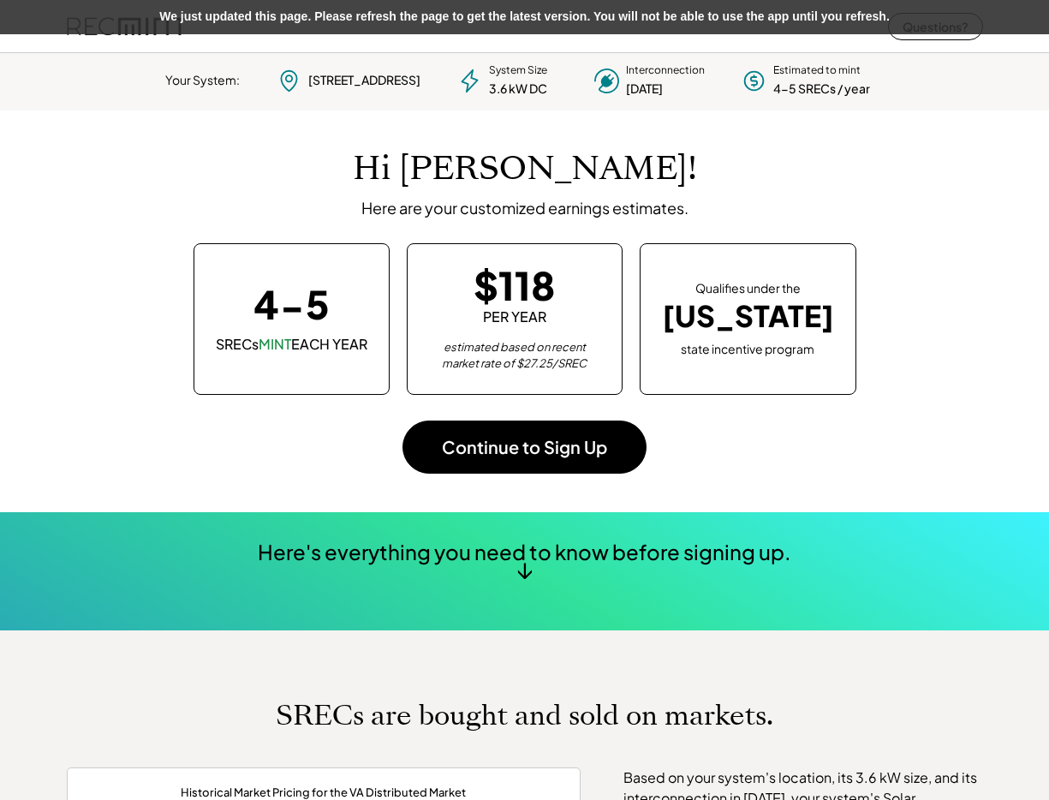  I want to click on div: Your System:, so click(202, 81).